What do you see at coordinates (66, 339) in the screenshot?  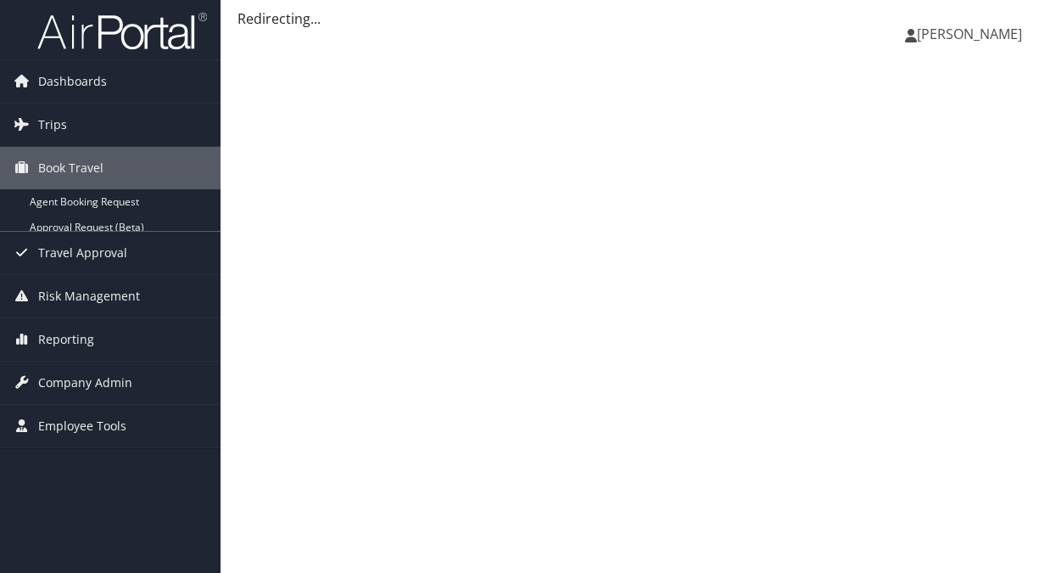 I see `span: Reporting` at bounding box center [66, 339].